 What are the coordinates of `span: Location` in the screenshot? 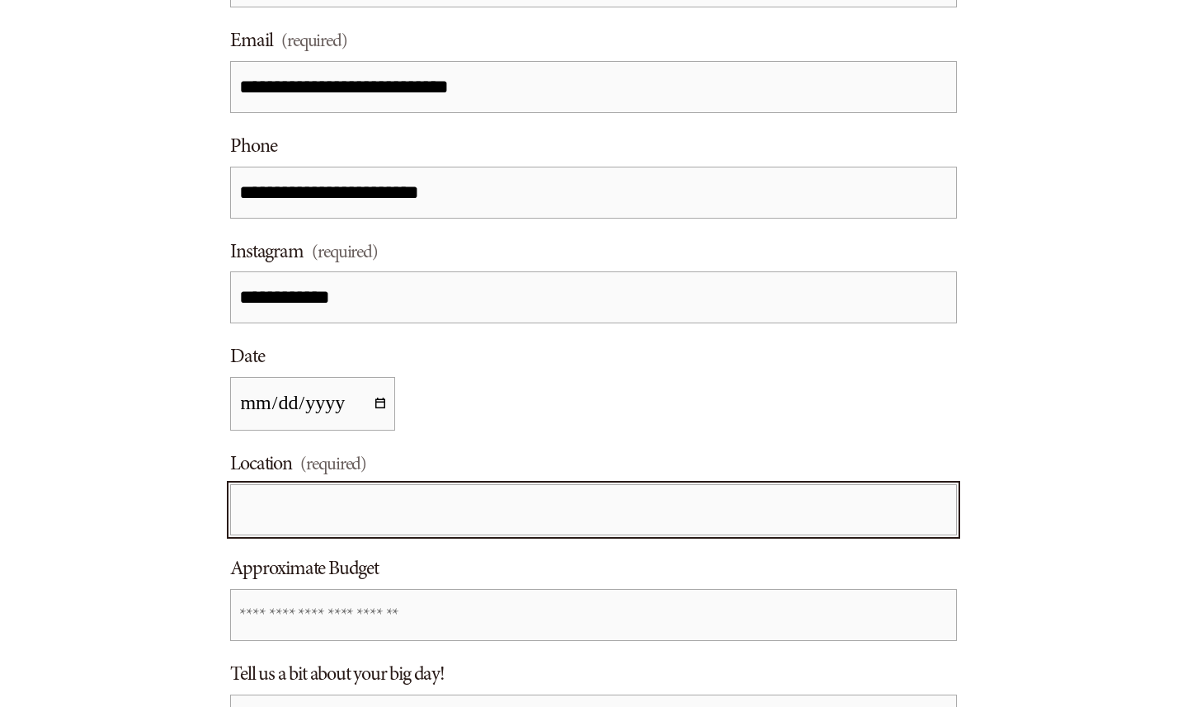 It's located at (261, 464).